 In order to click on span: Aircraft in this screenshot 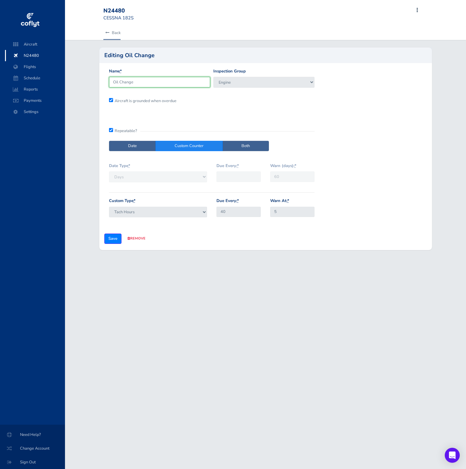, I will do `click(35, 44)`.